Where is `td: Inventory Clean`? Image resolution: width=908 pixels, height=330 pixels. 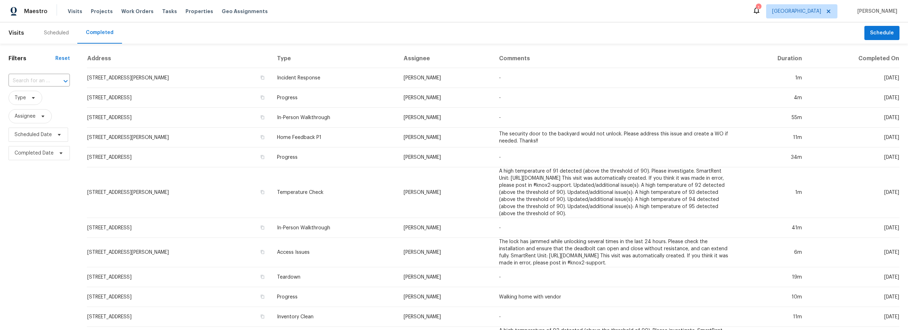
td: Inventory Clean is located at coordinates (335, 317).